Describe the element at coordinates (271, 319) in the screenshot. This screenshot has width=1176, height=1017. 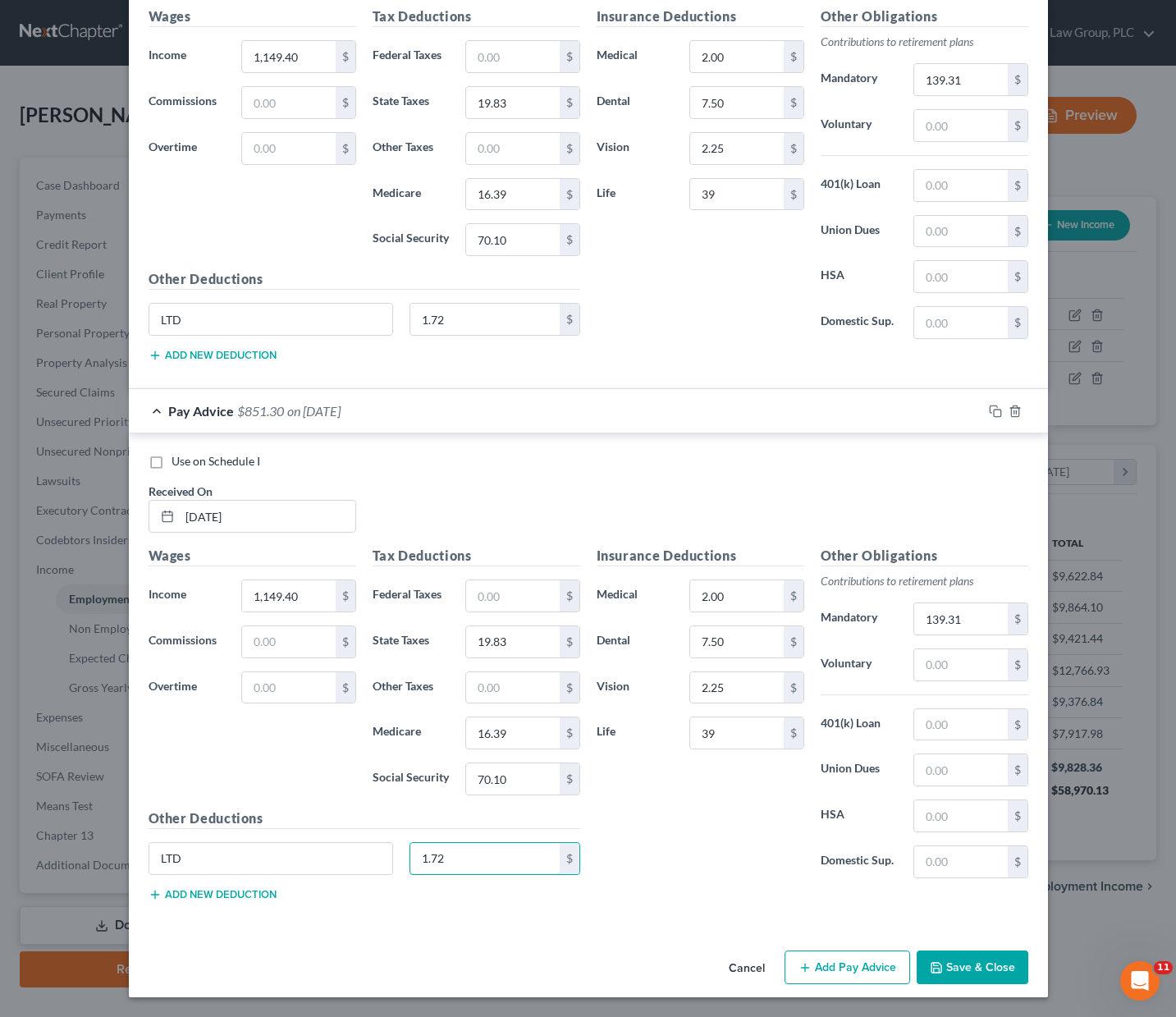
I see `input: Specify...` at that location.